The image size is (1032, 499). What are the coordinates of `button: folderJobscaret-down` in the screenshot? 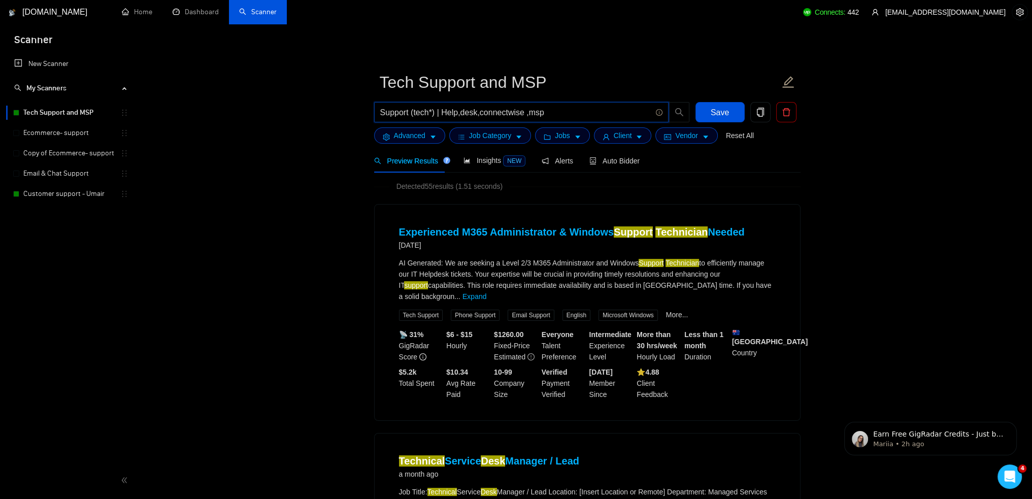 It's located at (562, 136).